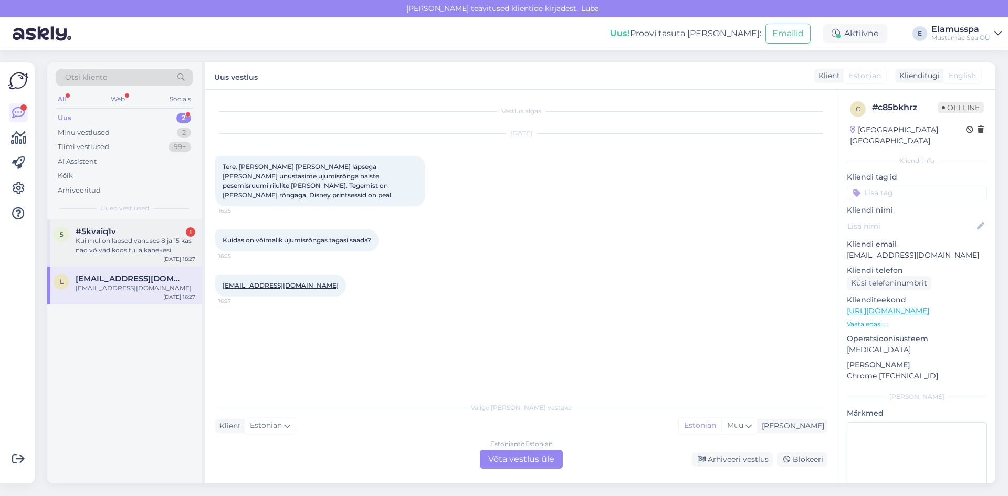 The image size is (1008, 496). What do you see at coordinates (130, 279) in the screenshot?
I see `span: liis.piirsoo@gmail.com` at bounding box center [130, 279].